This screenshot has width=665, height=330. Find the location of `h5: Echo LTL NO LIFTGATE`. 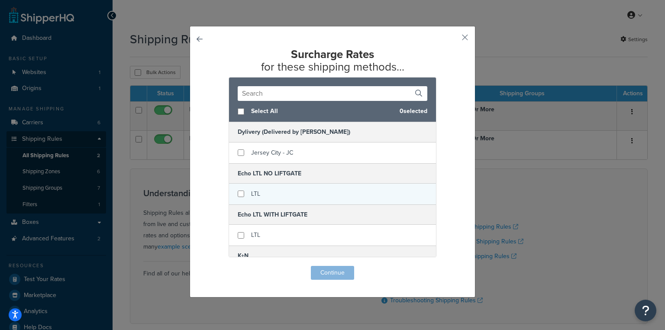

h5: Echo LTL NO LIFTGATE is located at coordinates (332, 173).